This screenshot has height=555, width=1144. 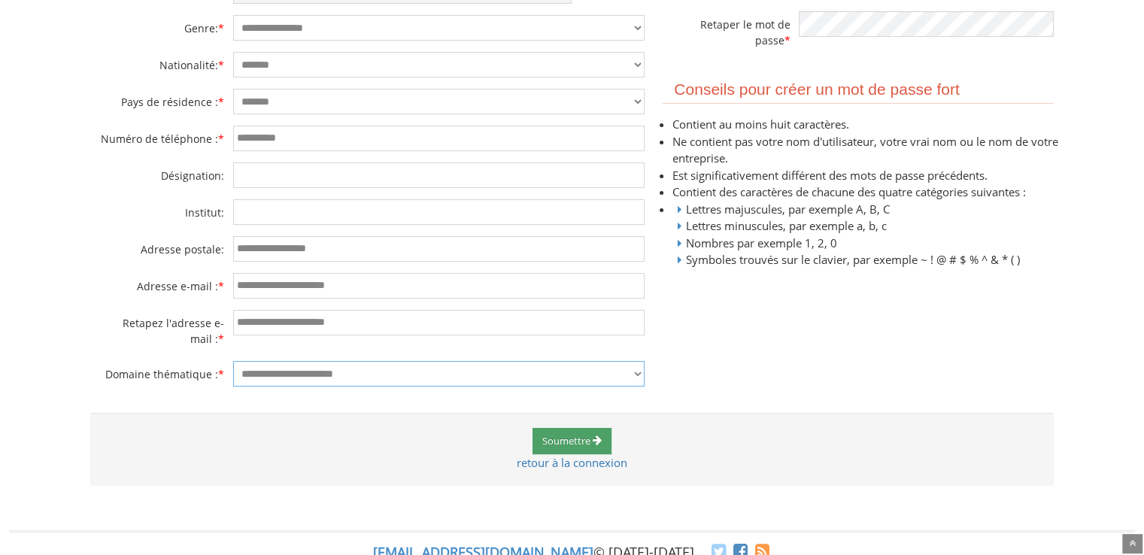 I want to click on font: retour à la connexion, so click(x=571, y=462).